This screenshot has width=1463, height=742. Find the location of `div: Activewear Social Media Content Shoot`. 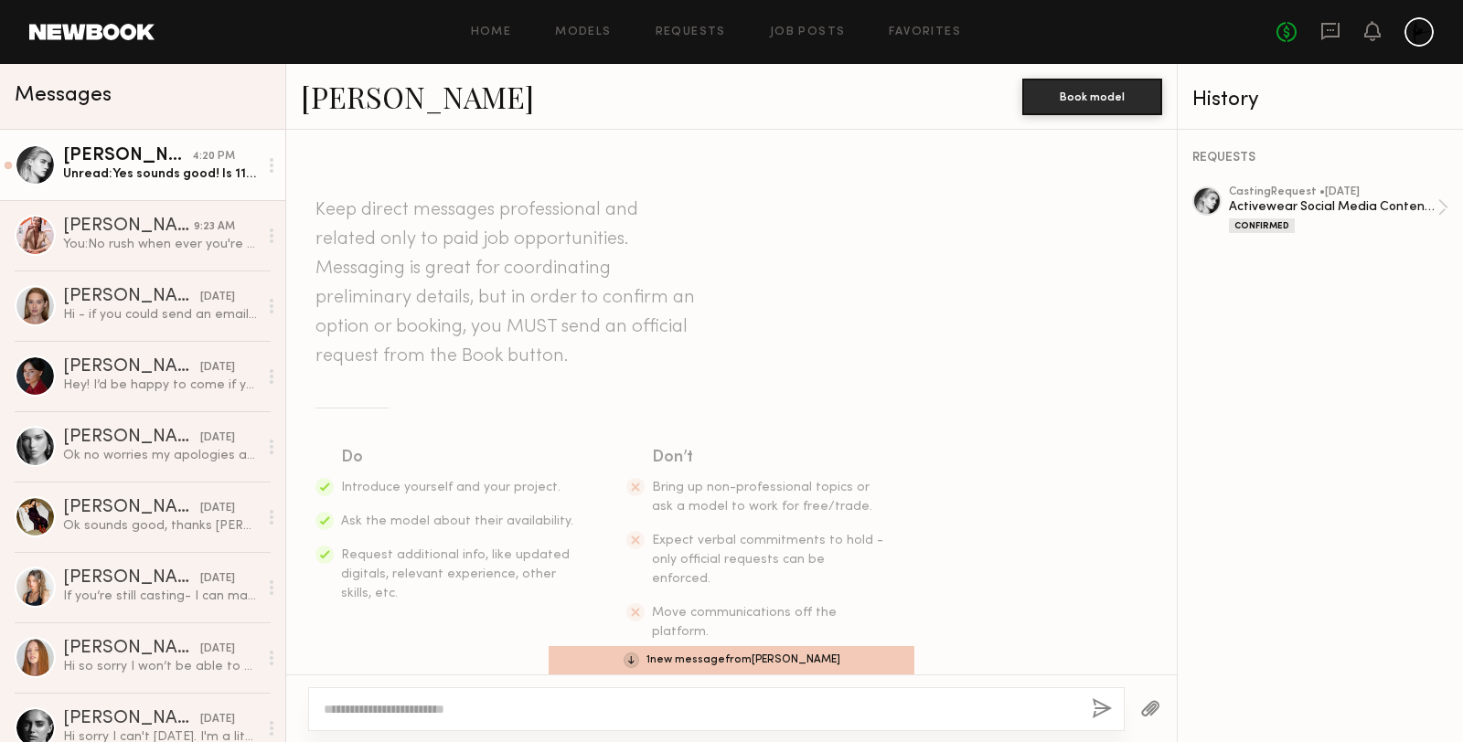

div: Activewear Social Media Content Shoot is located at coordinates (1333, 207).